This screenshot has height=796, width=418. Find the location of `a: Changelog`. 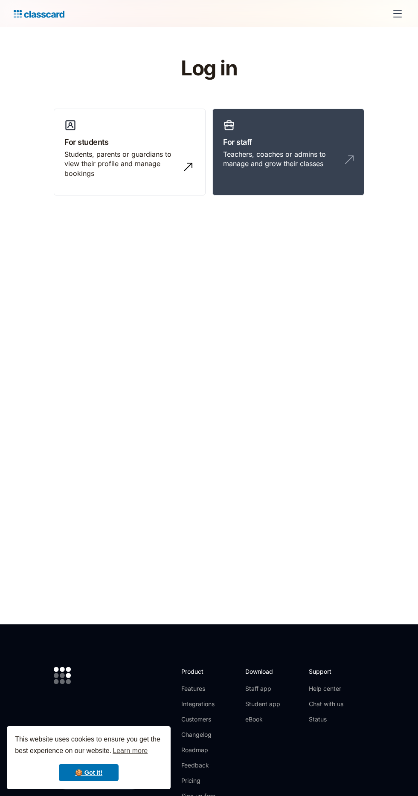

a: Changelog is located at coordinates (204, 735).